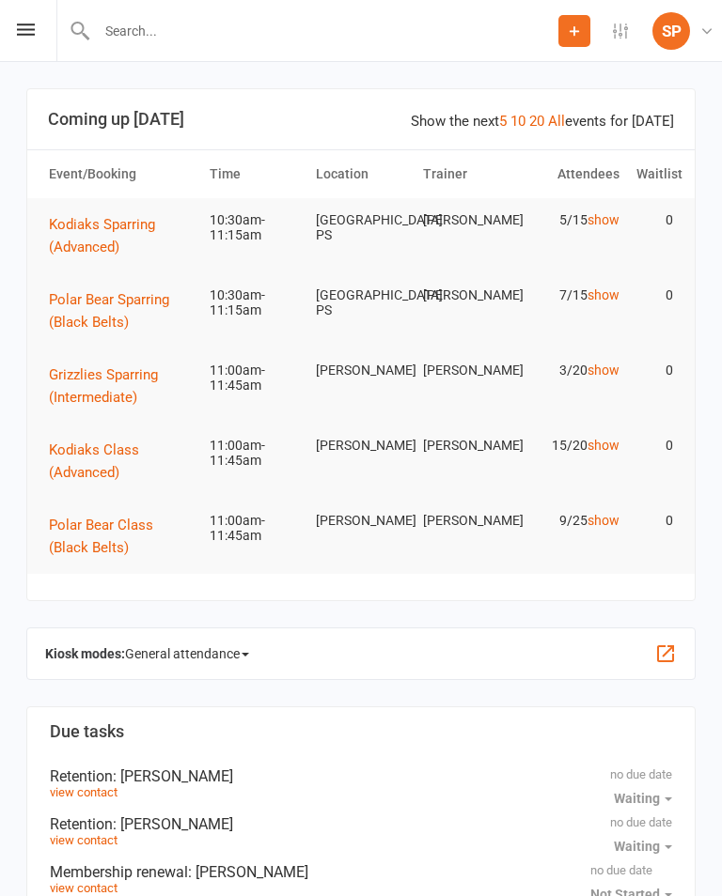 The image size is (722, 896). I want to click on td: 5/15, so click(574, 220).